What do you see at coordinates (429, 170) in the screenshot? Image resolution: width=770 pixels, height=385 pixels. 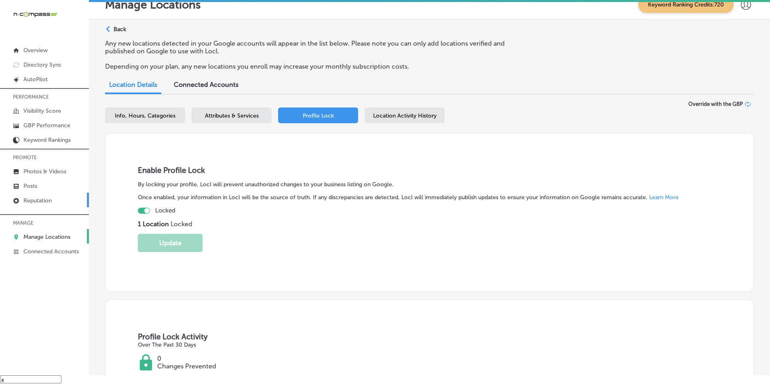 I see `h3: Enable Profile Lock` at bounding box center [429, 170].